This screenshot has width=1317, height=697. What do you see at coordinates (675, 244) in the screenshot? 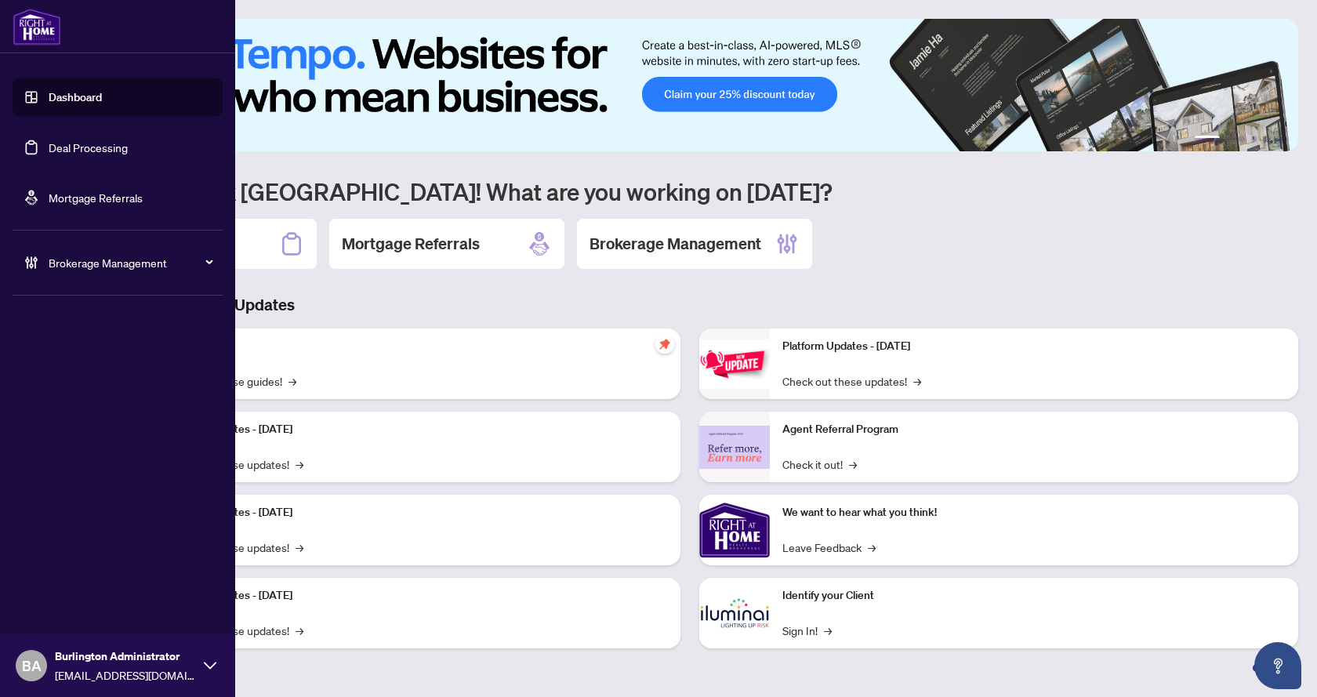
I see `h2: Brokerage Management` at bounding box center [675, 244].